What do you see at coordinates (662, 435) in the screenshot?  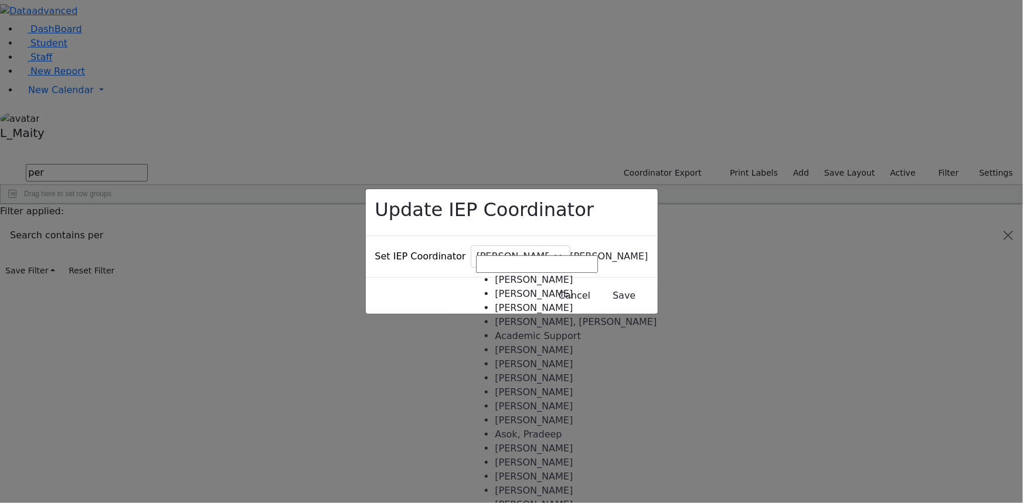 I see `li: Asok, Pradeep` at bounding box center [662, 435].